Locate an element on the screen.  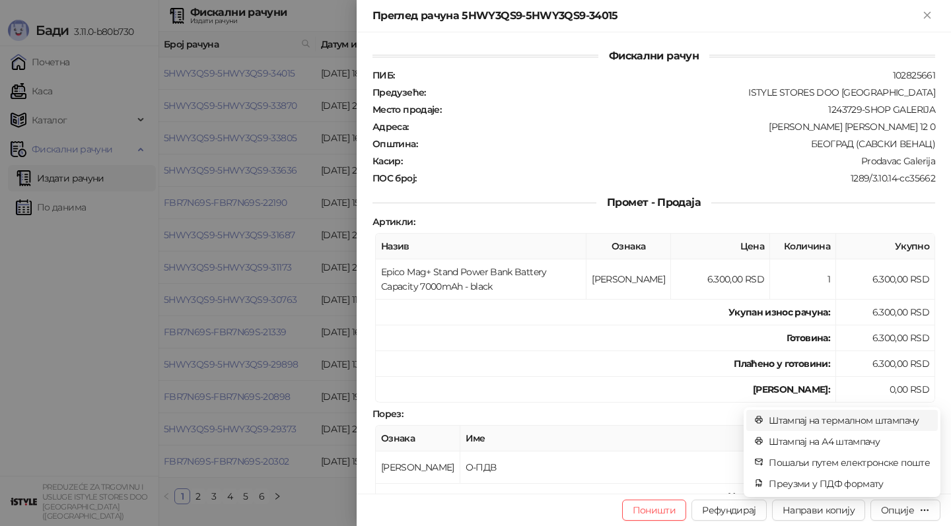
strong: Општина : is located at coordinates (395, 144).